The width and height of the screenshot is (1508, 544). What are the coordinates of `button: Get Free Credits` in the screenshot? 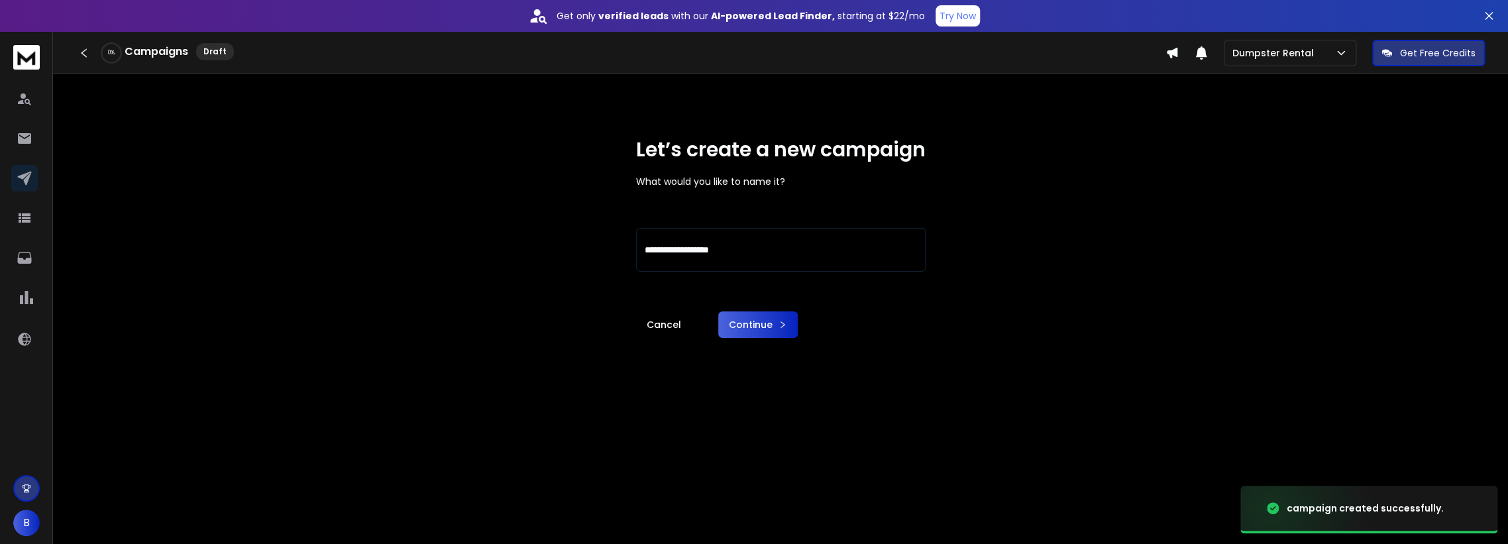 It's located at (1429, 53).